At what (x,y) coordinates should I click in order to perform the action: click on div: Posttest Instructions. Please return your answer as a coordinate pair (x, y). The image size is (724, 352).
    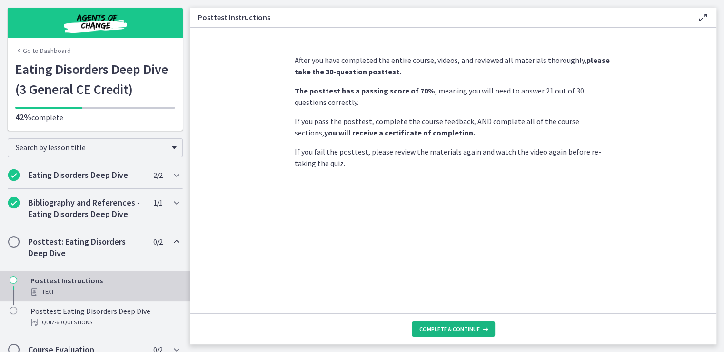
    Looking at the image, I should click on (105, 286).